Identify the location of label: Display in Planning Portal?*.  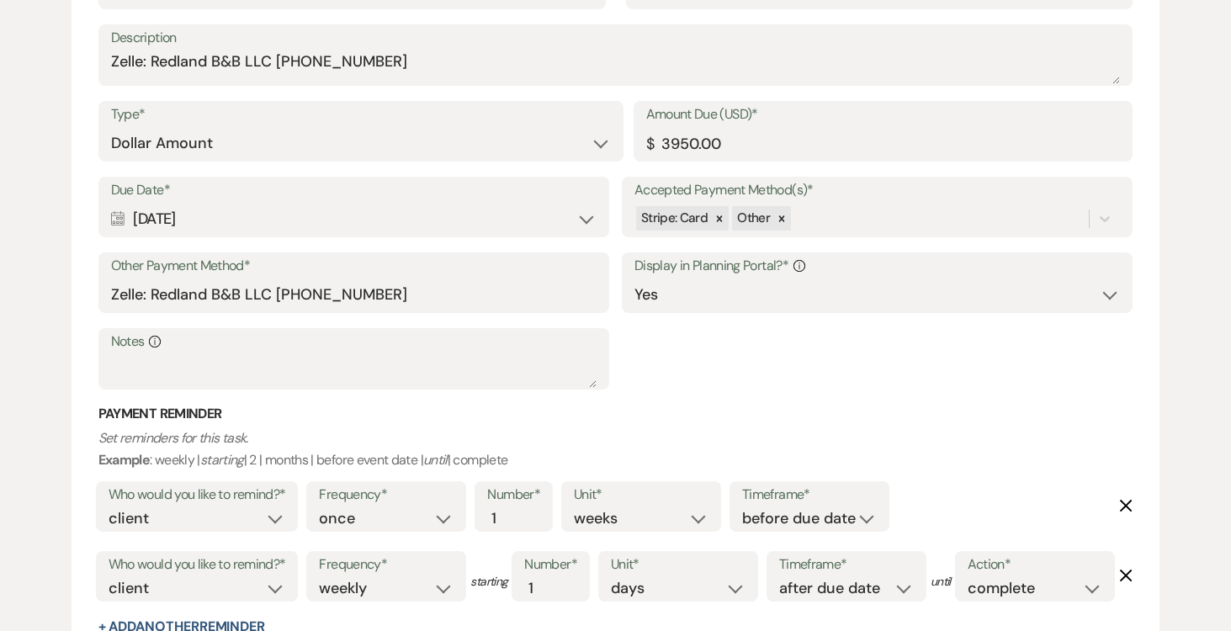
(877, 266).